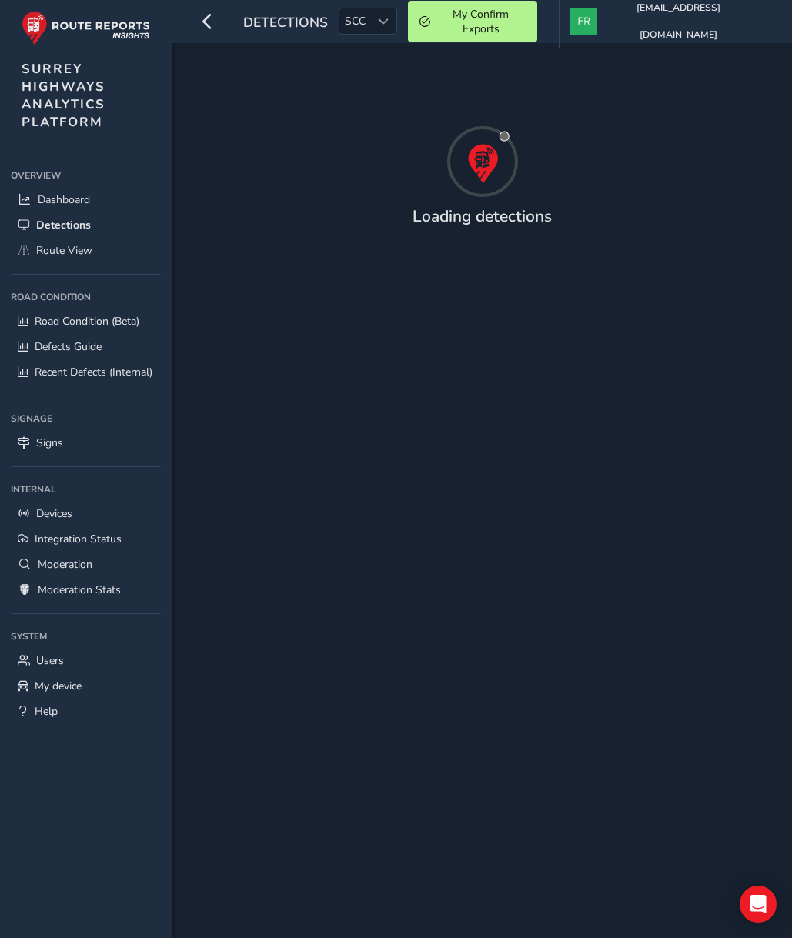  What do you see at coordinates (85, 443) in the screenshot?
I see `a: Signs` at bounding box center [85, 443].